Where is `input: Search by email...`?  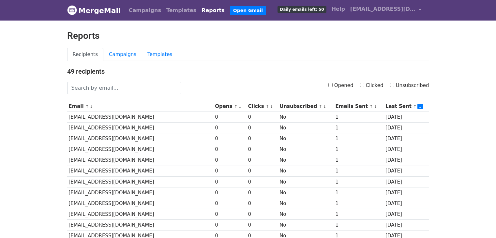 input: Search by email... is located at coordinates (124, 88).